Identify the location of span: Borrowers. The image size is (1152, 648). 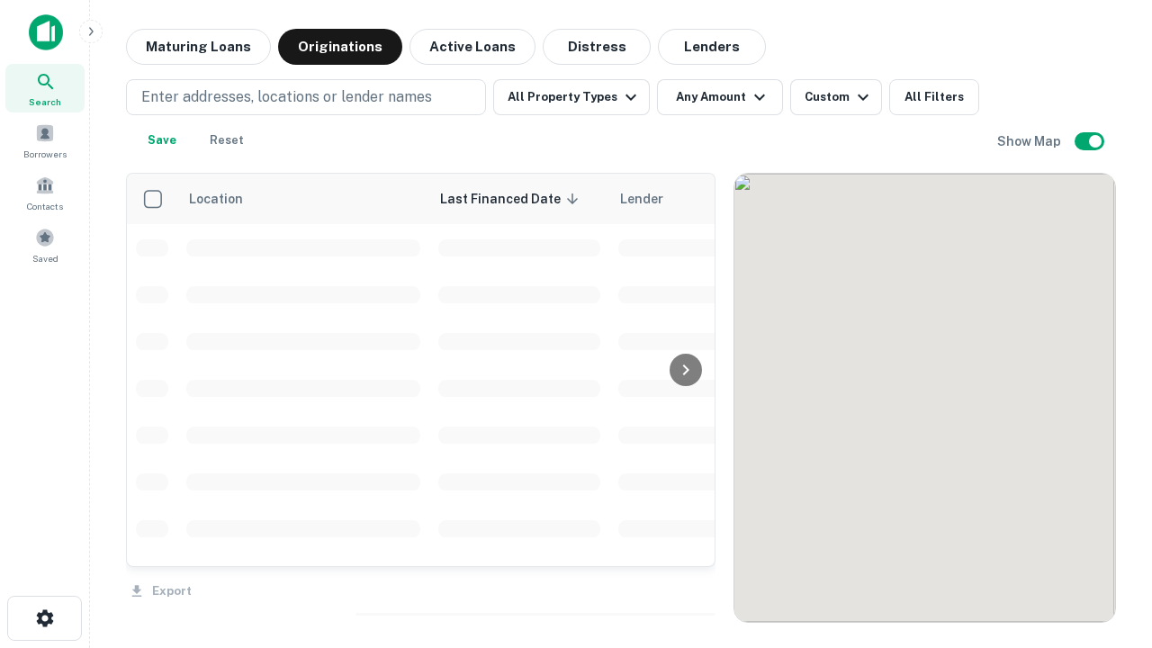
(45, 154).